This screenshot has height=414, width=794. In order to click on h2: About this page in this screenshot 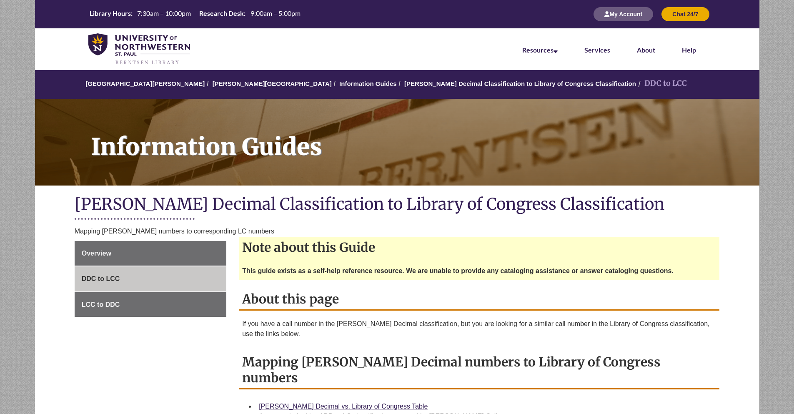, I will do `click(479, 299)`.